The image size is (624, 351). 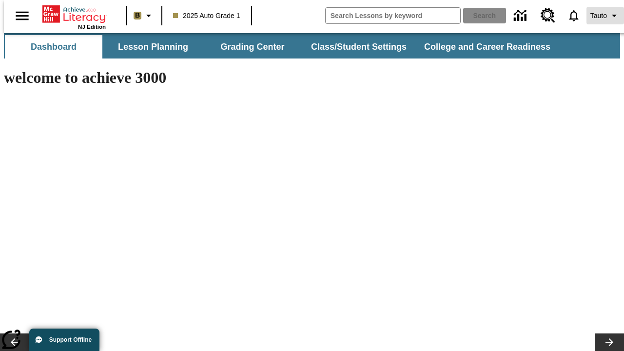 I want to click on button: Boost Class color is light brown. Change class color, so click(x=144, y=16).